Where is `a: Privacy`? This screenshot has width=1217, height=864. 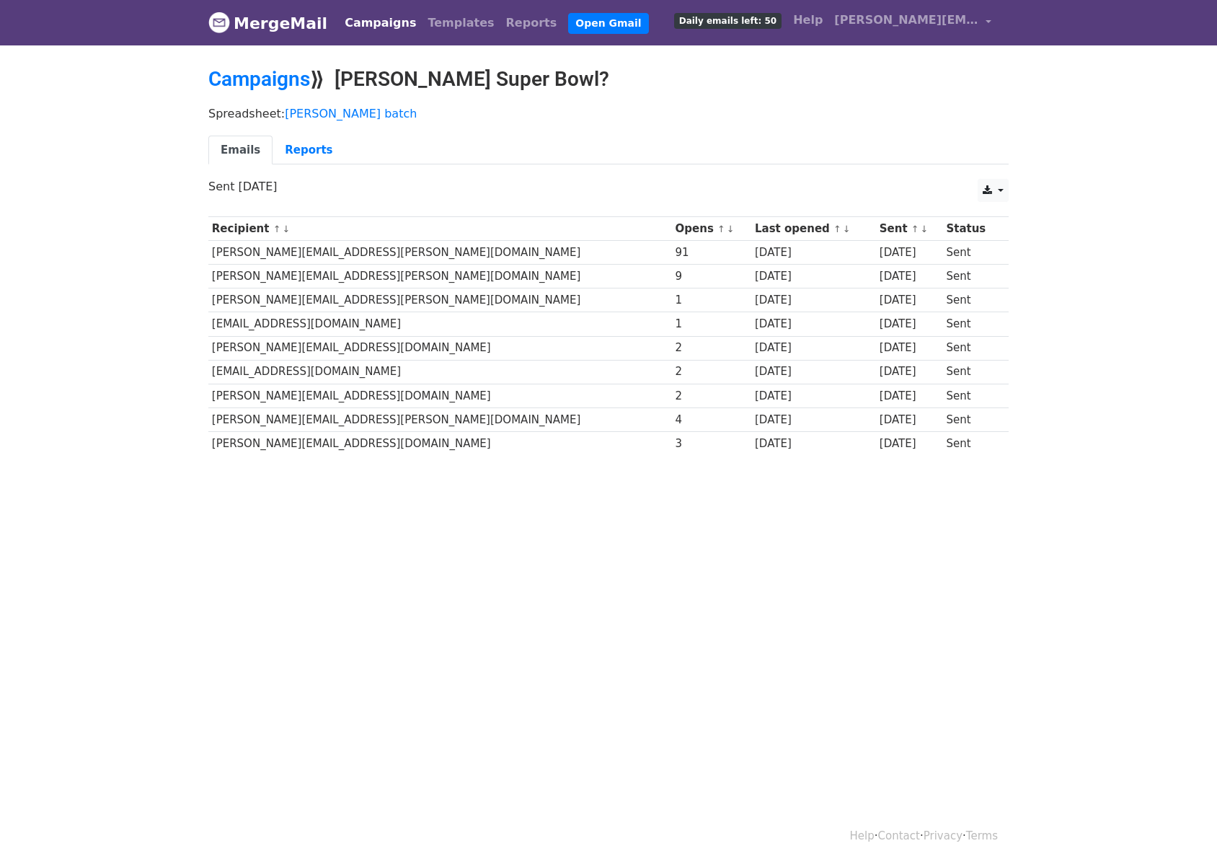
a: Privacy is located at coordinates (943, 836).